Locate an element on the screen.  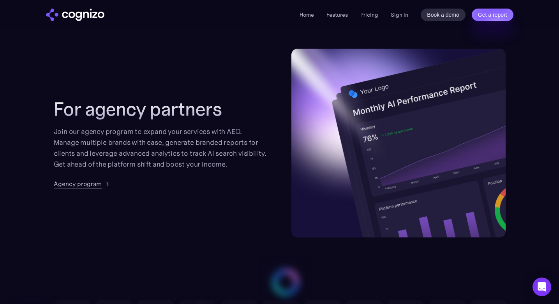
a: Sign in is located at coordinates (400, 15).